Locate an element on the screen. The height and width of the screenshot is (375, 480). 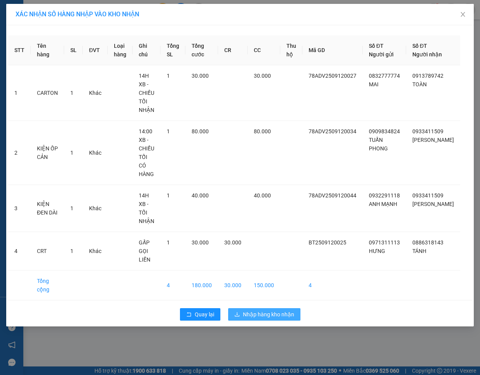
td: Tổng cộng is located at coordinates (47, 285).